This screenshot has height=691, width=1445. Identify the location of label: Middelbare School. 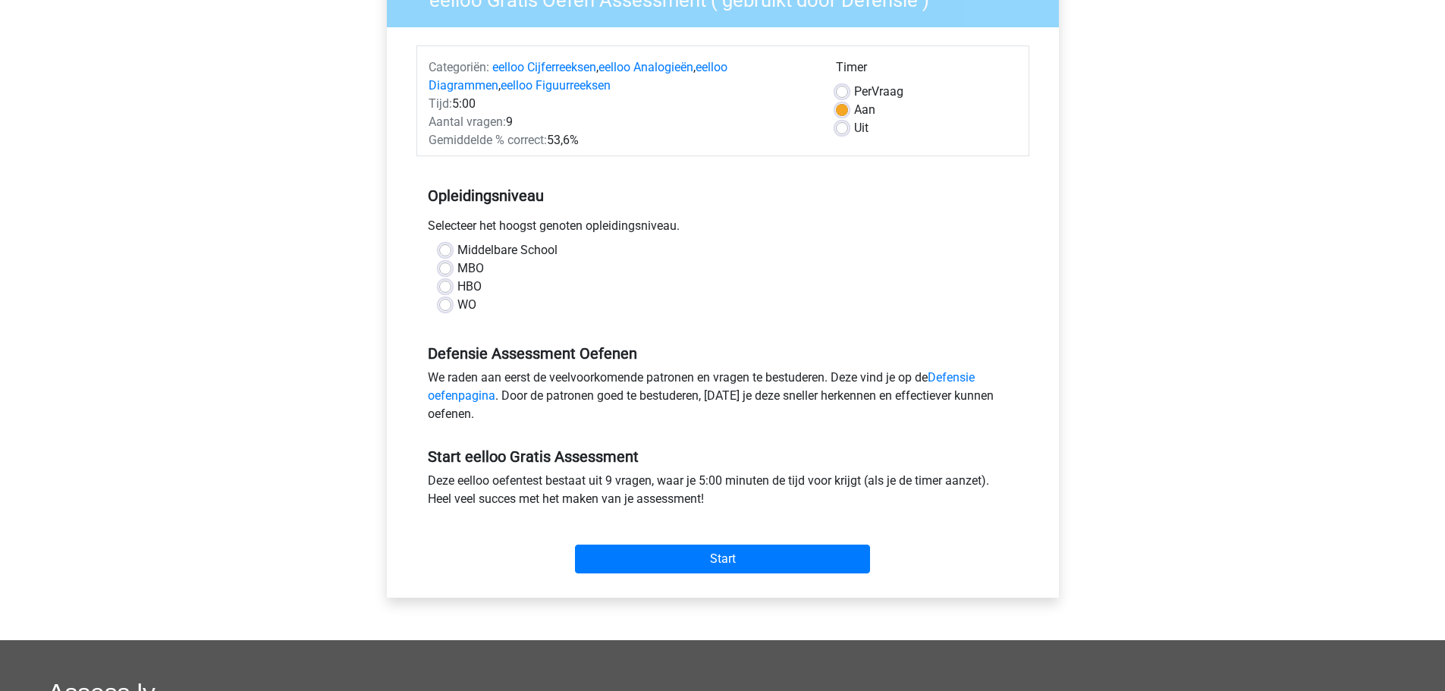
(508, 250).